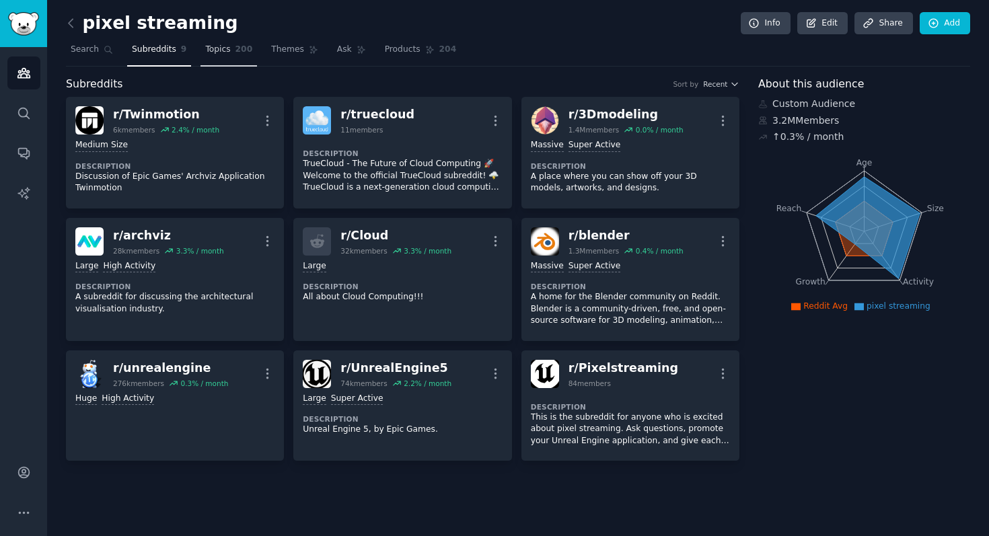 This screenshot has height=536, width=989. I want to click on div: 1.4M members, so click(594, 130).